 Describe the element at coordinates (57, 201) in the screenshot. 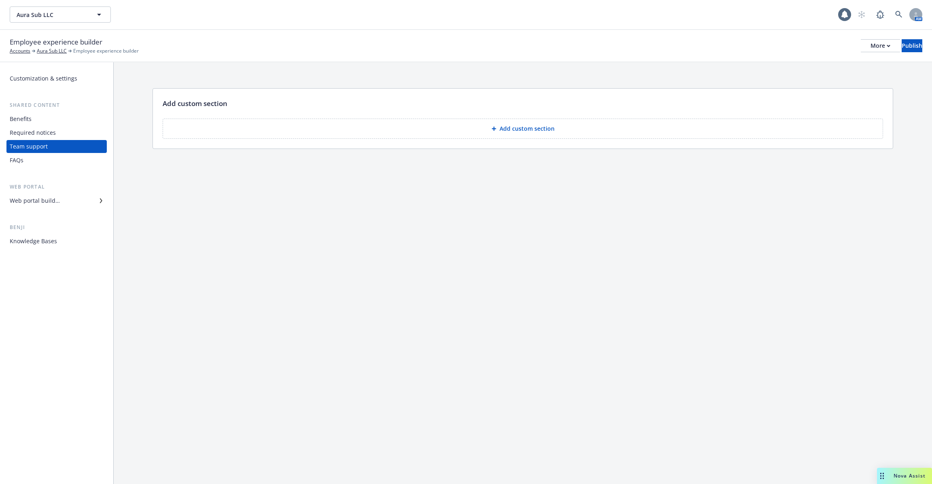

I see `a: Web portal builder` at that location.